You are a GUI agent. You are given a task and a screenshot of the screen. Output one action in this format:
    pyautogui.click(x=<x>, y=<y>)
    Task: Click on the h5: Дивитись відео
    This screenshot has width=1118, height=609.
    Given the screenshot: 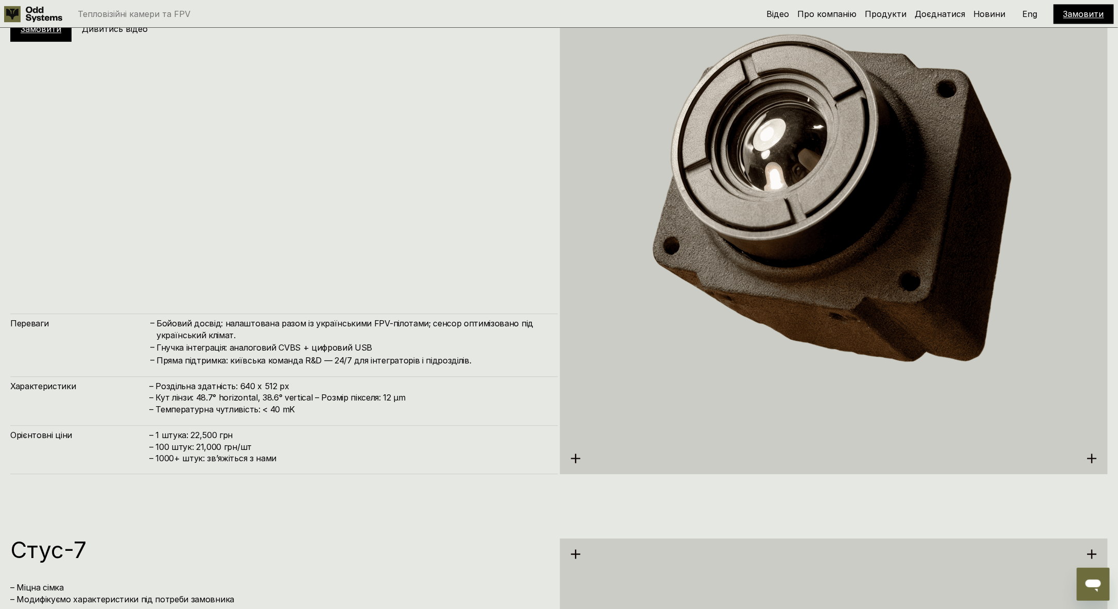 What is the action you would take?
    pyautogui.click(x=115, y=29)
    